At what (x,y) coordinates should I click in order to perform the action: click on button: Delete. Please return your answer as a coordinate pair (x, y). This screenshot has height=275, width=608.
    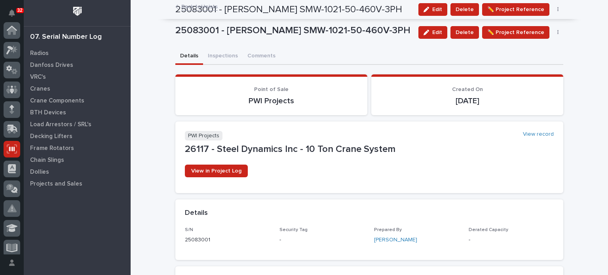
    Looking at the image, I should click on (465, 32).